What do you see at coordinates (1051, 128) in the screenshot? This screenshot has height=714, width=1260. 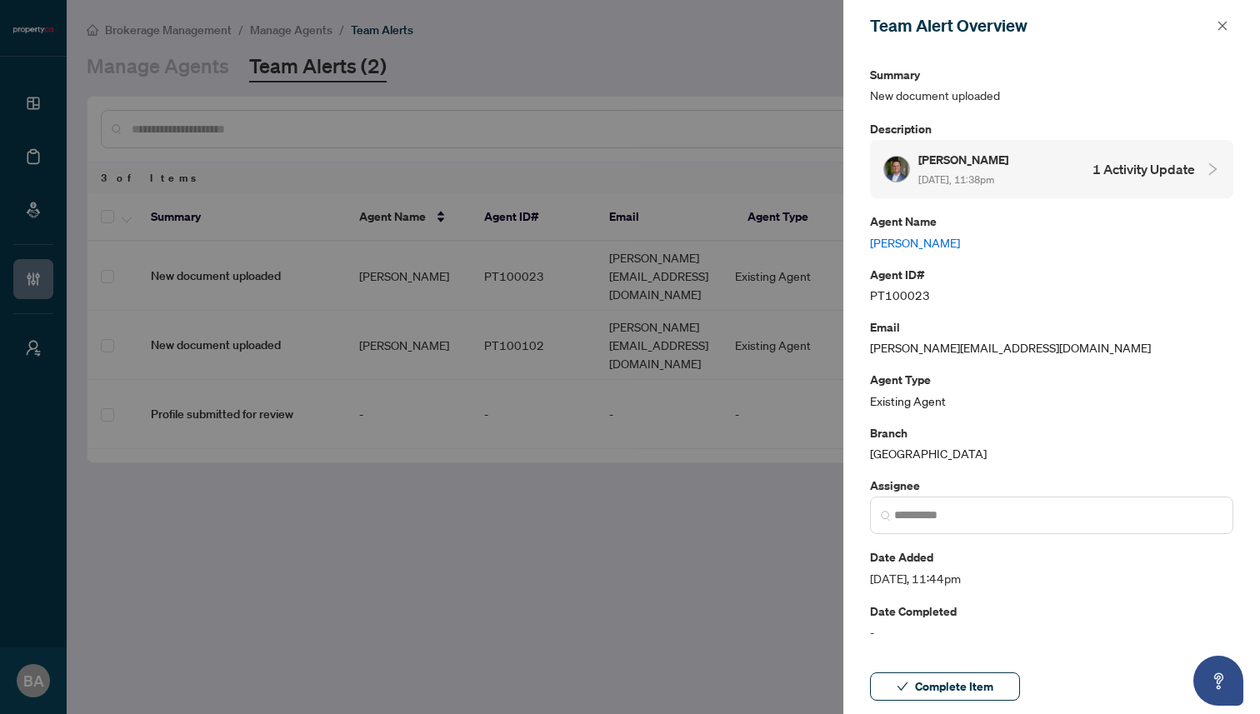 I see `p: Description` at bounding box center [1051, 128].